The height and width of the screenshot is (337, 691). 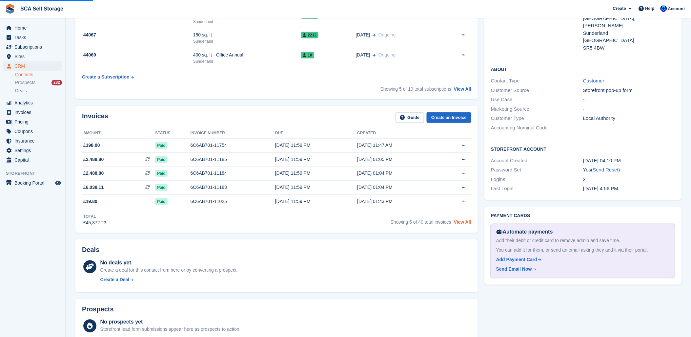 I want to click on h2: Storefront Account, so click(x=583, y=149).